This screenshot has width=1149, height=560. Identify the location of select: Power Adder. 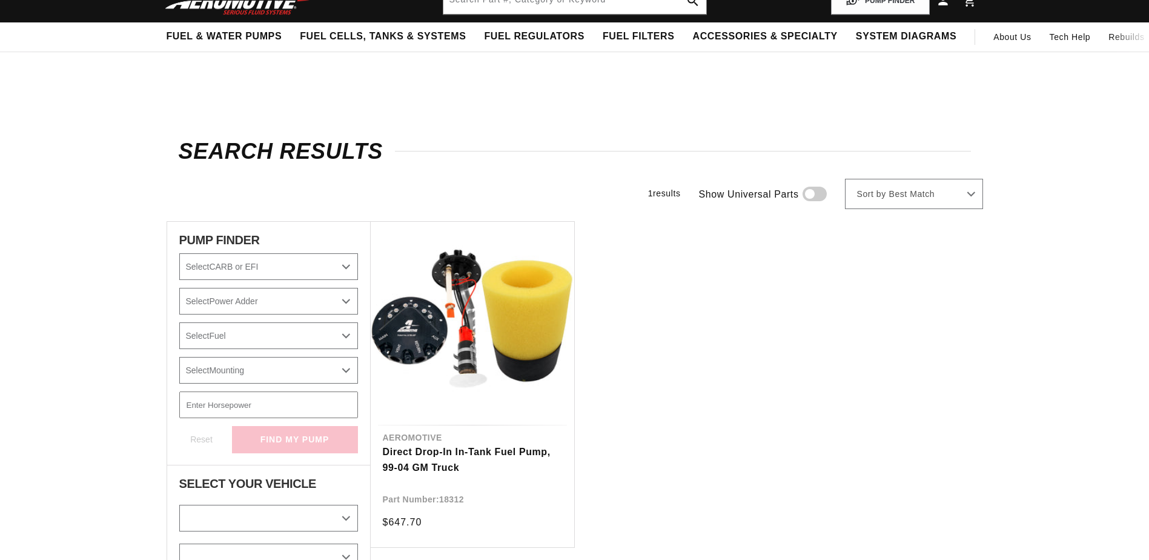
(268, 301).